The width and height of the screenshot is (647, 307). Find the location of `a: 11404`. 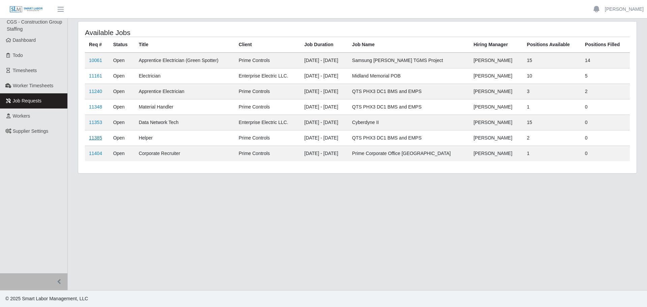

a: 11404 is located at coordinates (95, 153).